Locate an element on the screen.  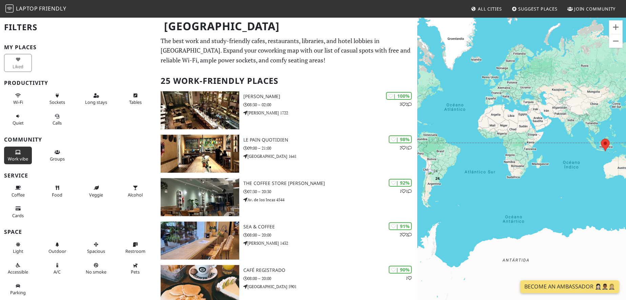
button: Food is located at coordinates (57, 191).